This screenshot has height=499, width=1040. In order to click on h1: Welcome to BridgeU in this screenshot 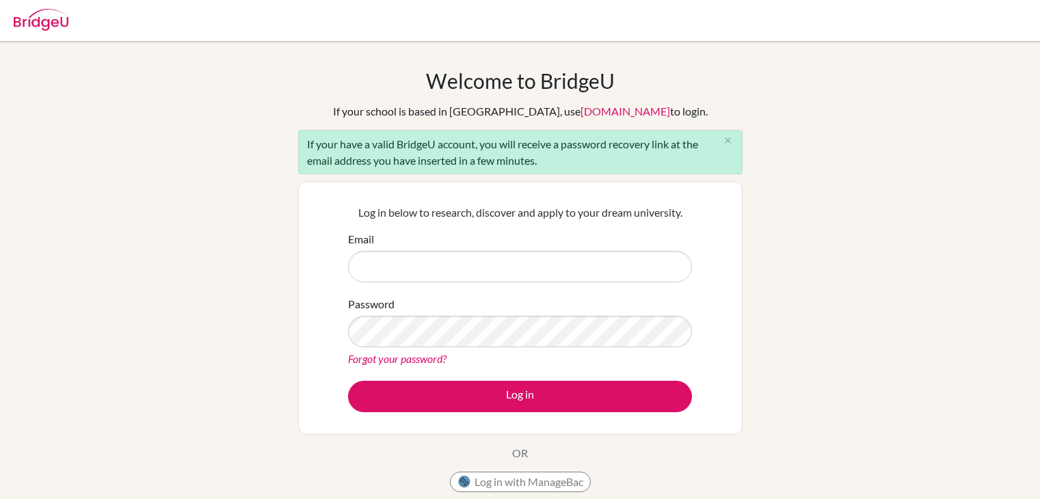, I will do `click(521, 81)`.